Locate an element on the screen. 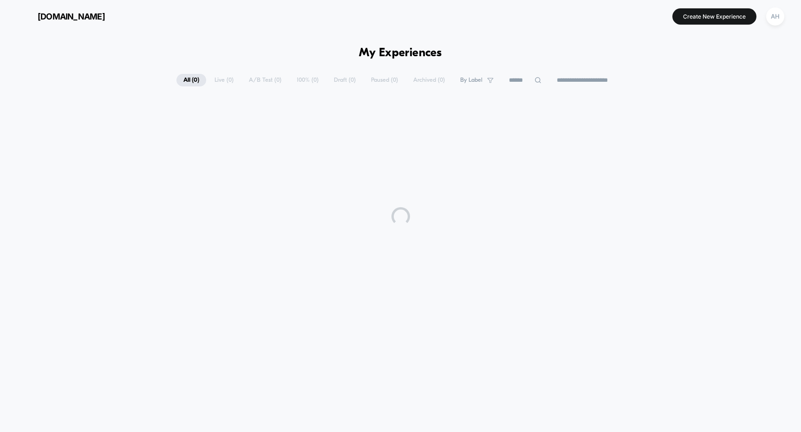 The image size is (801, 432). button: Create New Experience is located at coordinates (714, 16).